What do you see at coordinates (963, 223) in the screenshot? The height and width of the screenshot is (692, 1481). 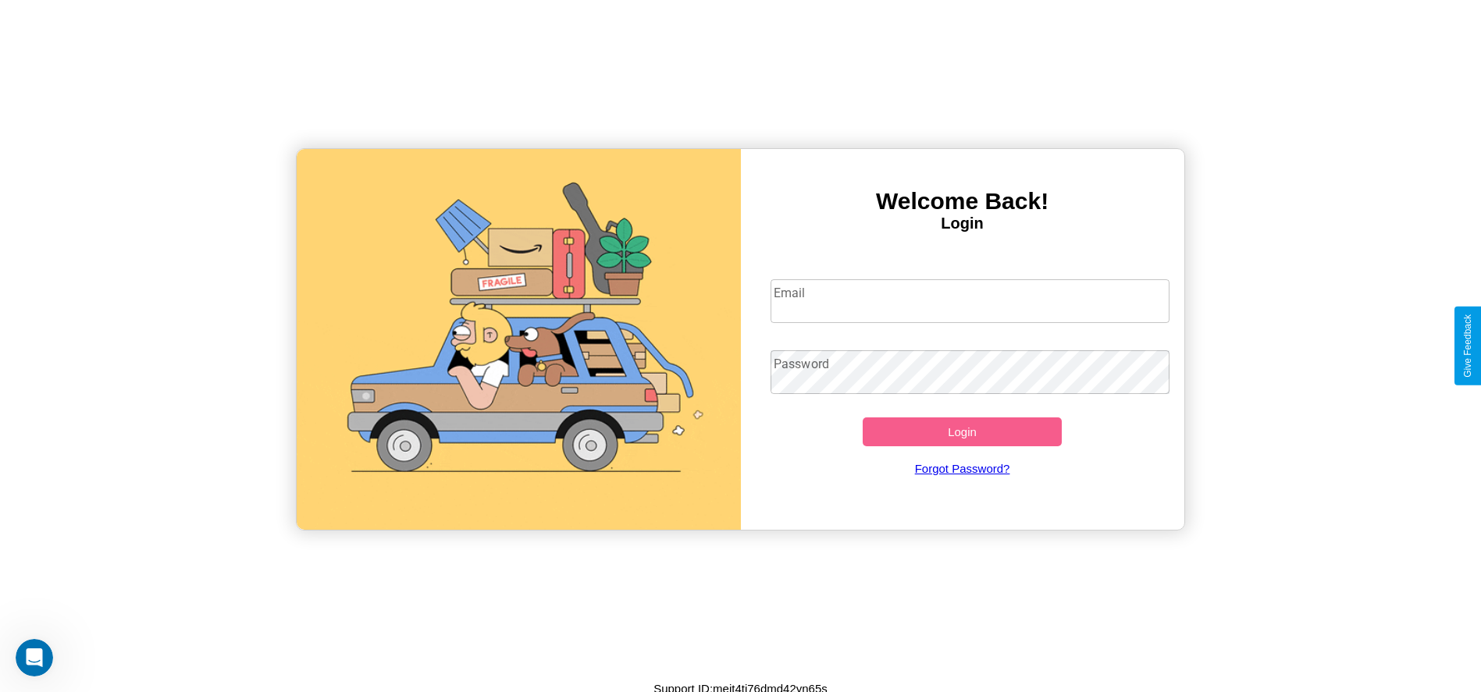 I see `h4: Login` at bounding box center [963, 223].